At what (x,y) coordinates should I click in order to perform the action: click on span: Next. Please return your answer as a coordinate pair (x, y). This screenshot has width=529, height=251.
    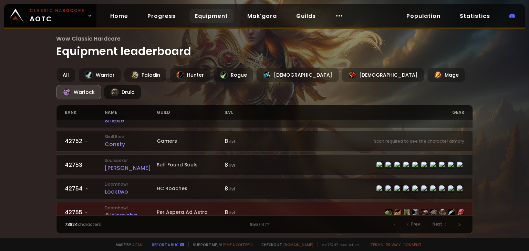
    Looking at the image, I should click on (437, 224).